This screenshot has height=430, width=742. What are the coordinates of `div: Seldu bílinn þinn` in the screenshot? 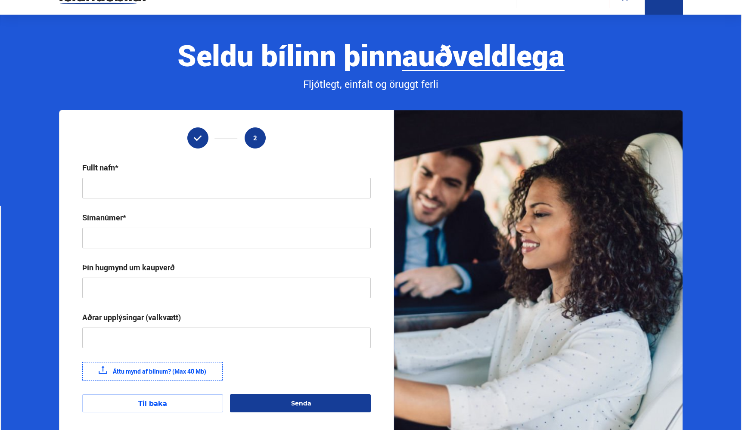 It's located at (371, 55).